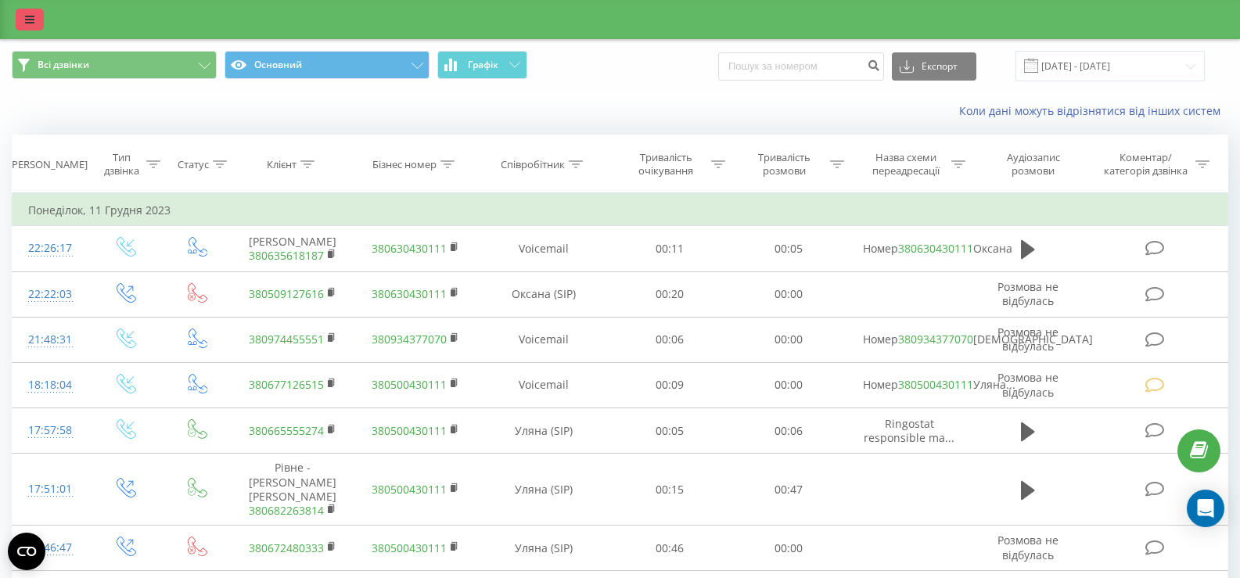 The image size is (1240, 578). What do you see at coordinates (114, 65) in the screenshot?
I see `button: Всі дзвінки` at bounding box center [114, 65].